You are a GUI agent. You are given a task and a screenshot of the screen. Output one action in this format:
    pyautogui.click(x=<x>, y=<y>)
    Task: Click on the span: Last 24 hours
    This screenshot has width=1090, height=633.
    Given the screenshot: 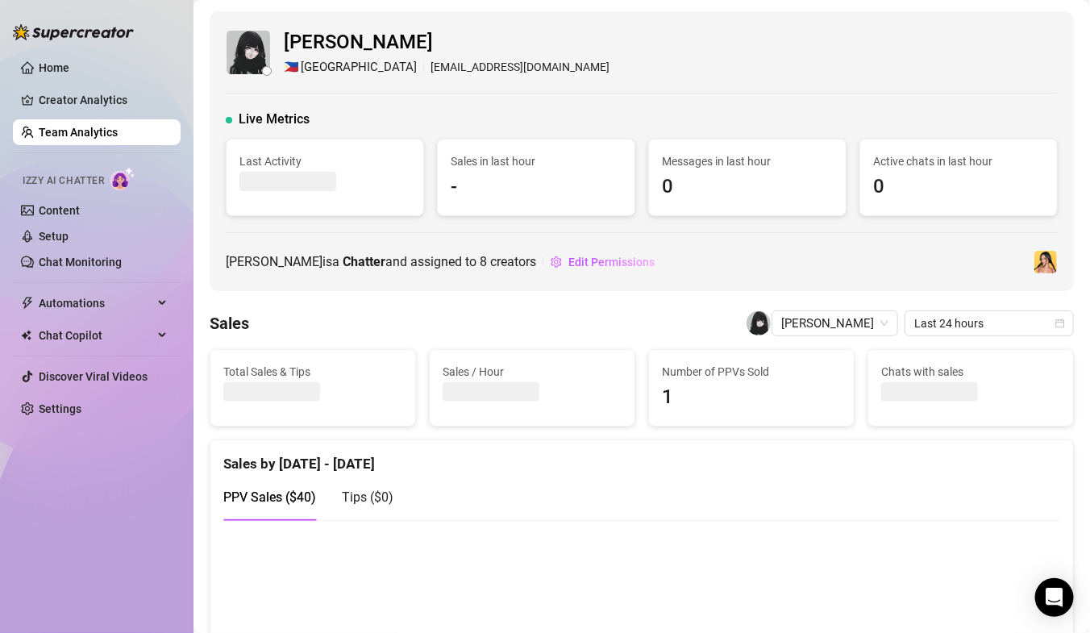 What is the action you would take?
    pyautogui.click(x=989, y=323)
    